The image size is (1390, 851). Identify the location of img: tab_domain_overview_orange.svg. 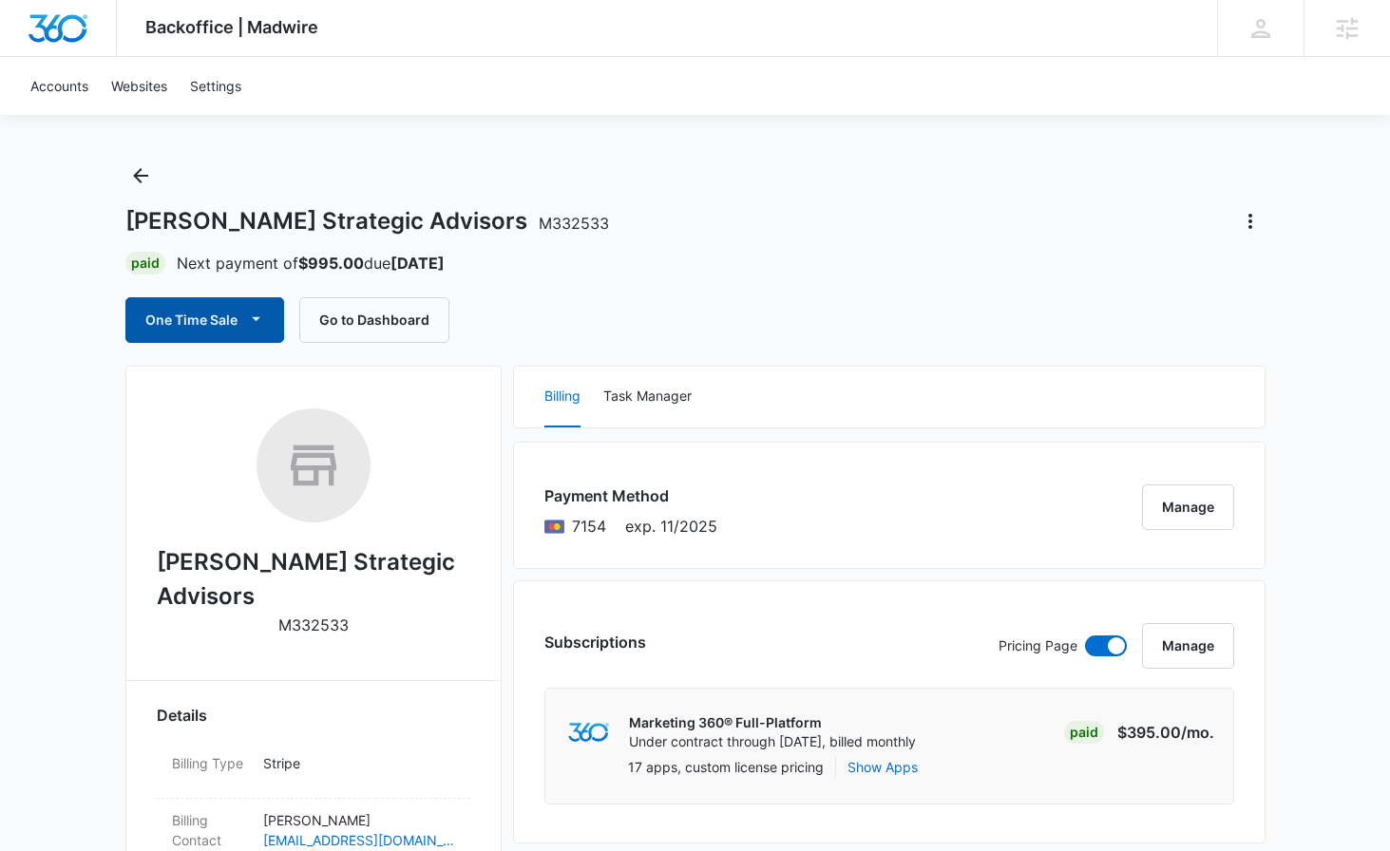
(59, 118).